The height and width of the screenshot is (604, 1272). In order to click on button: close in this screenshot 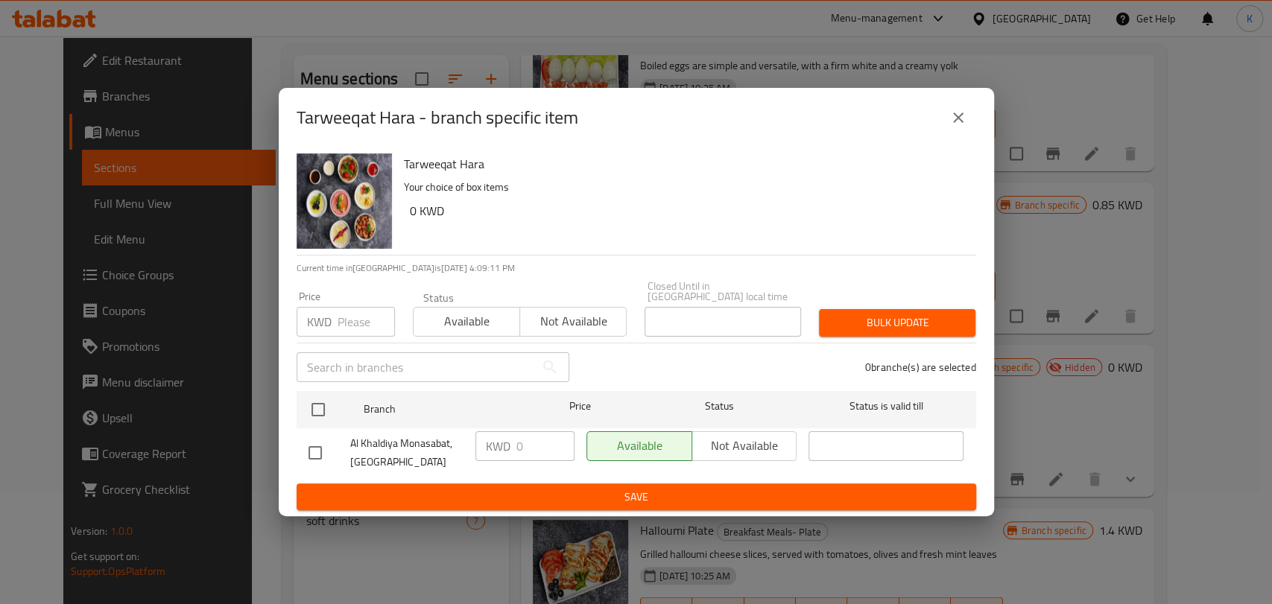, I will do `click(958, 118)`.